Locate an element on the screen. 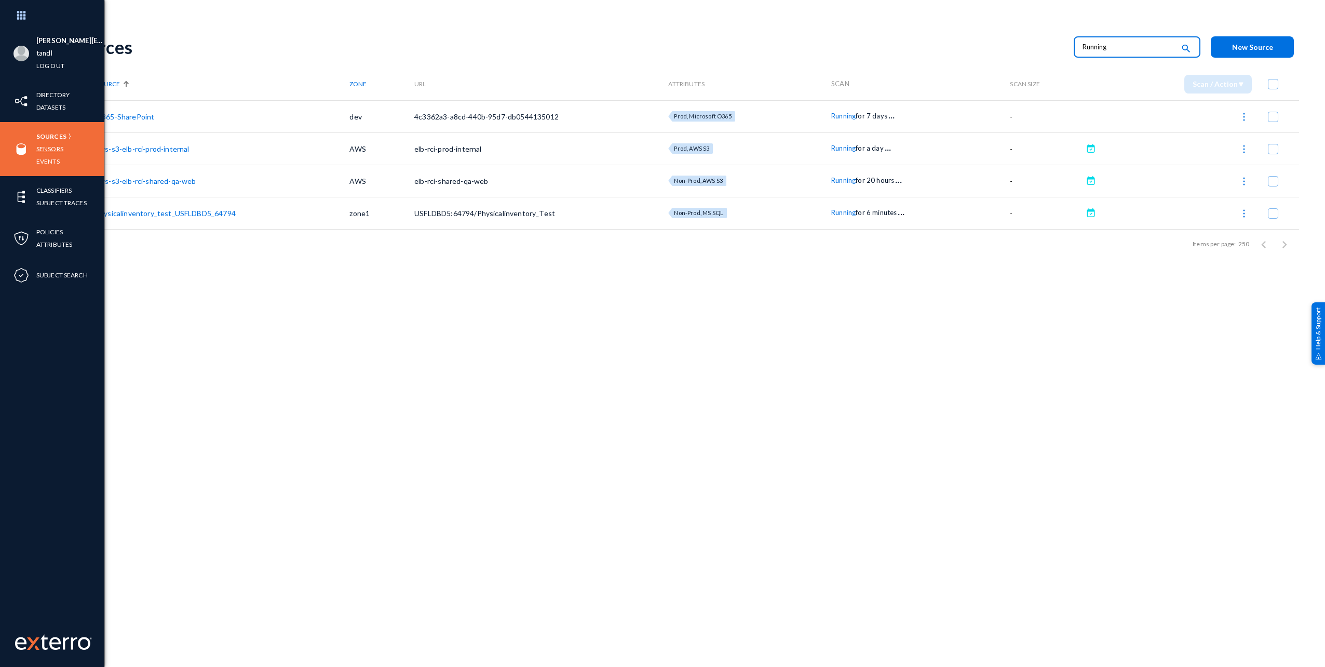 The image size is (1325, 667). span: Scan is located at coordinates (840, 84).